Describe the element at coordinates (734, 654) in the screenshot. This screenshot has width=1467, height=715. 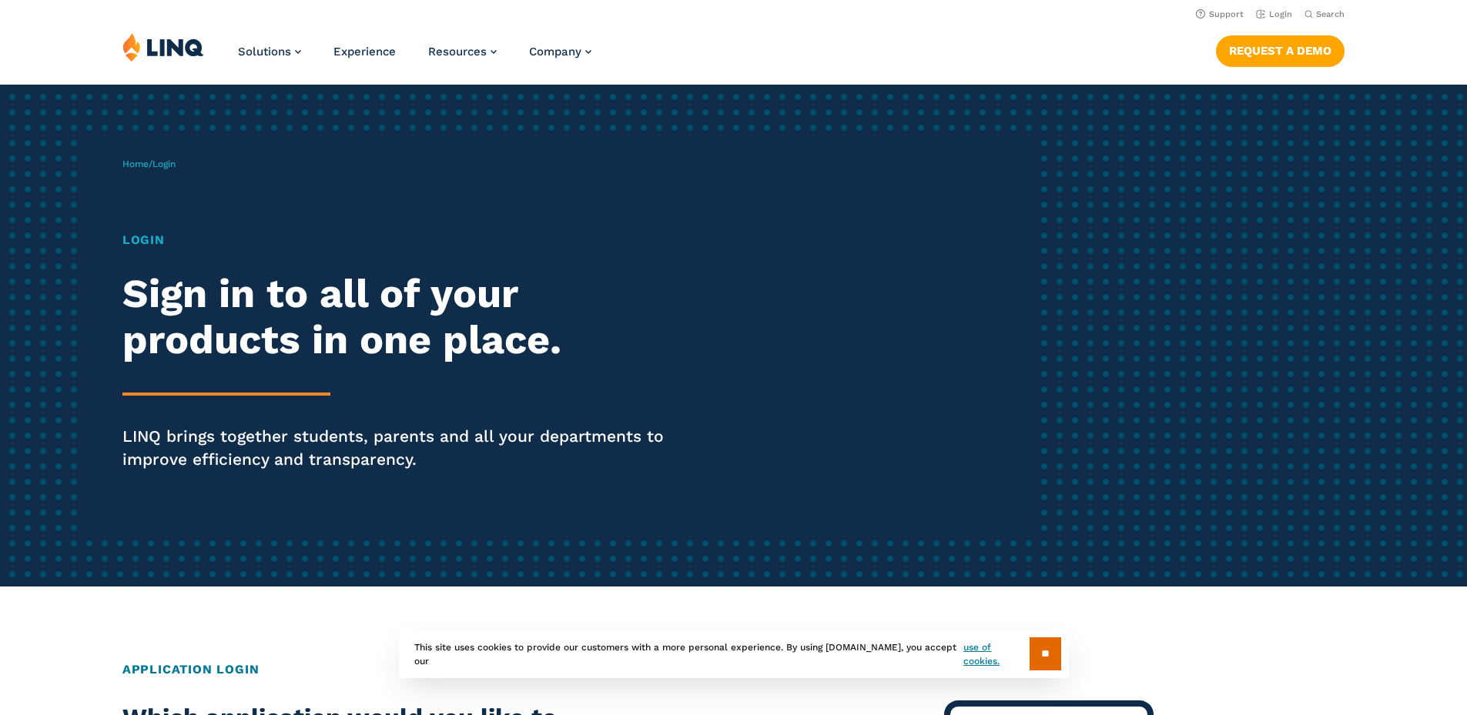
I see `div: This site uses cookies to provide our customers with a more personal experience. By using [DOMAIN...` at that location.